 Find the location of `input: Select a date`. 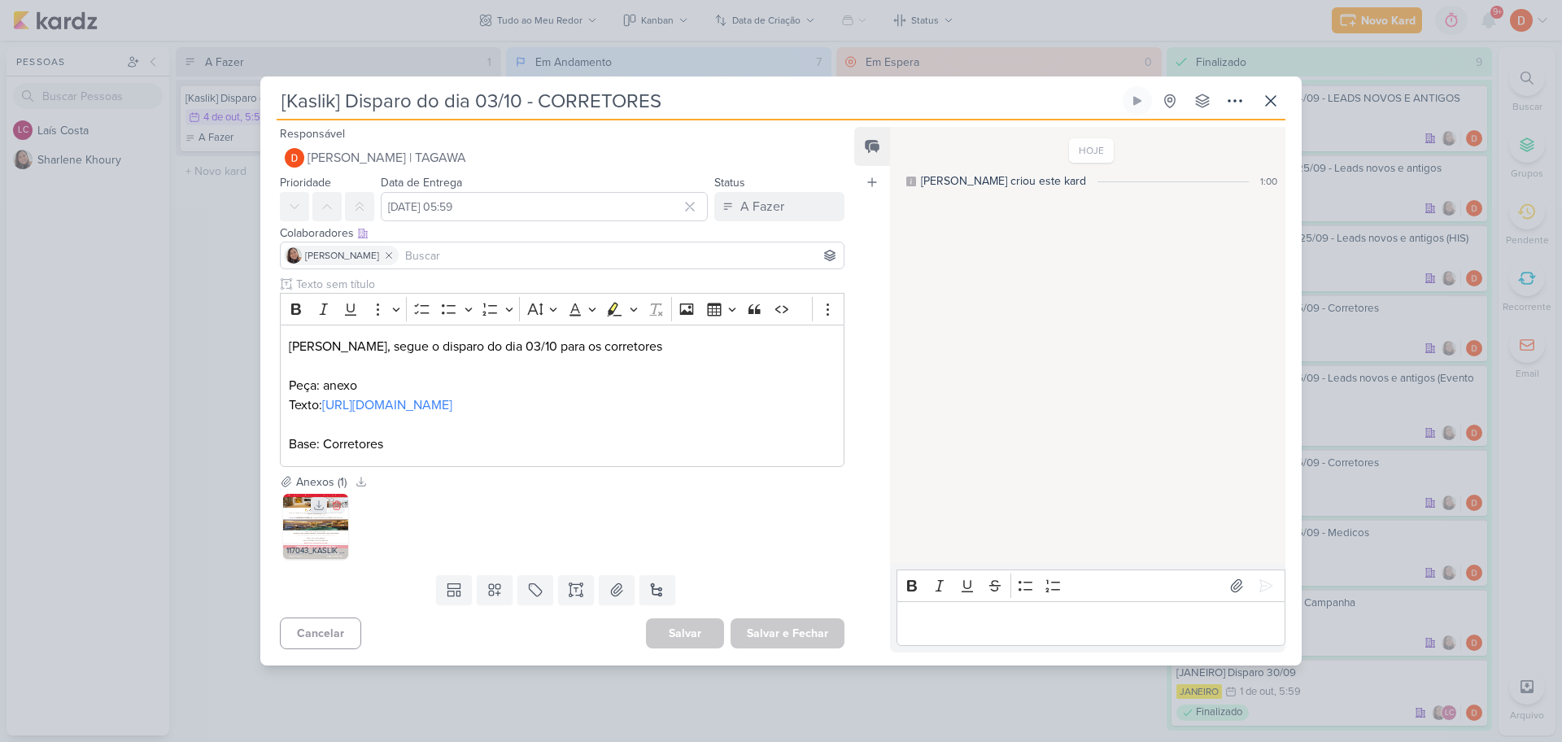

input: Select a date is located at coordinates (544, 207).